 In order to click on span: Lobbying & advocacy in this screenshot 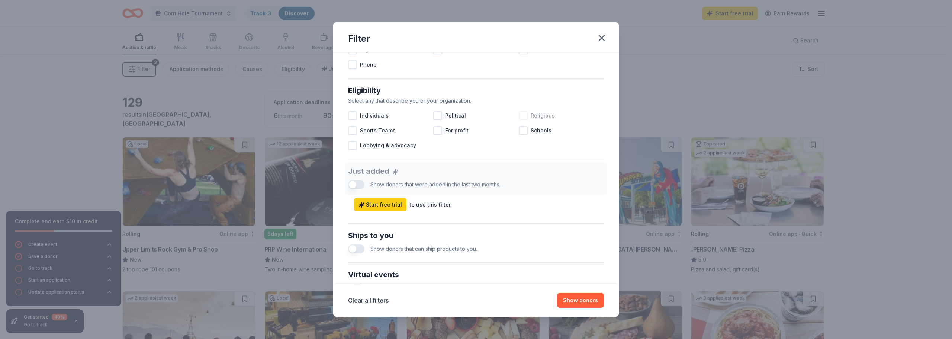, I will do `click(388, 145)`.